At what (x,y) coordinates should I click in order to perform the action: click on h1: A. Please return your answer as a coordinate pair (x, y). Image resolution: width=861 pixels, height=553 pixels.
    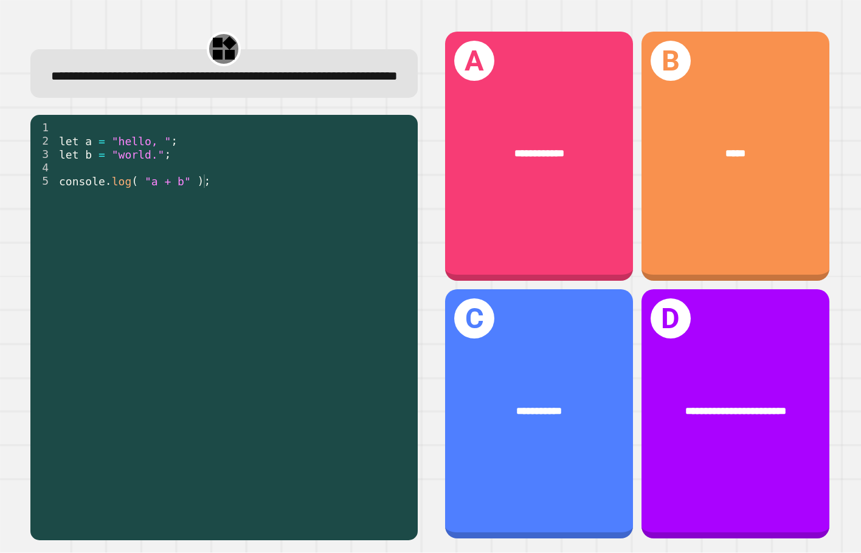
    Looking at the image, I should click on (474, 61).